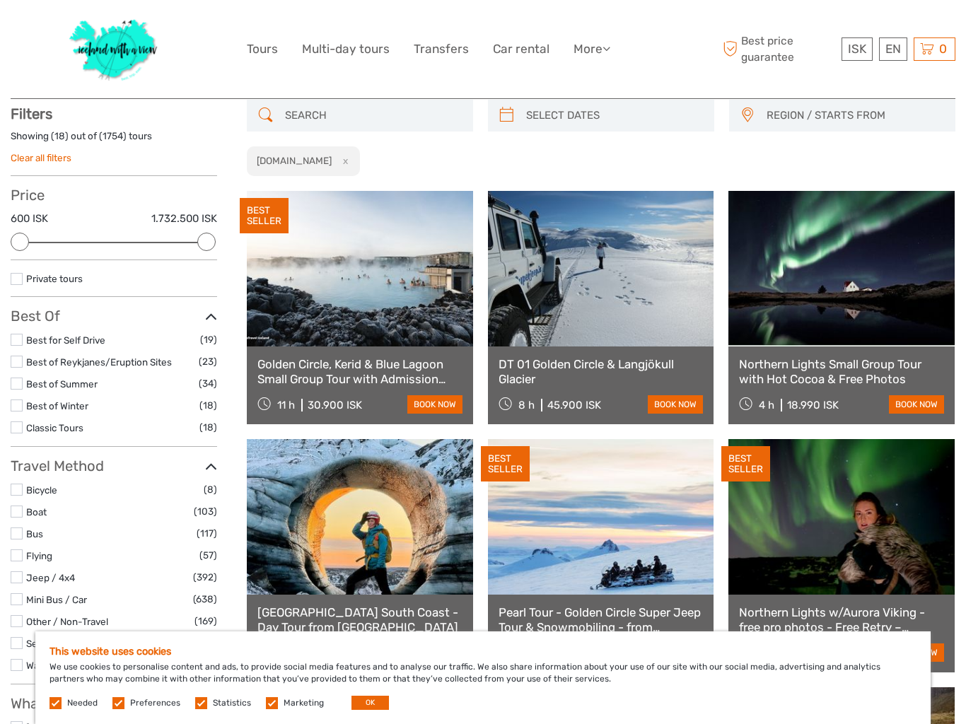  I want to click on a: Self-Drive, so click(48, 643).